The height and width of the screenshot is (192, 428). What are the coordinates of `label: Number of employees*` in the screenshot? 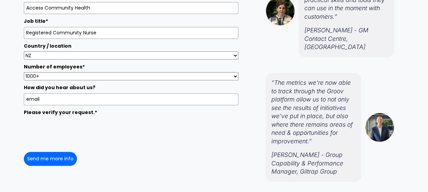 It's located at (131, 67).